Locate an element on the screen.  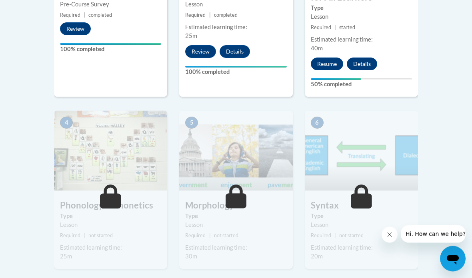
span: Hi. How can we help? is located at coordinates (35, 9).